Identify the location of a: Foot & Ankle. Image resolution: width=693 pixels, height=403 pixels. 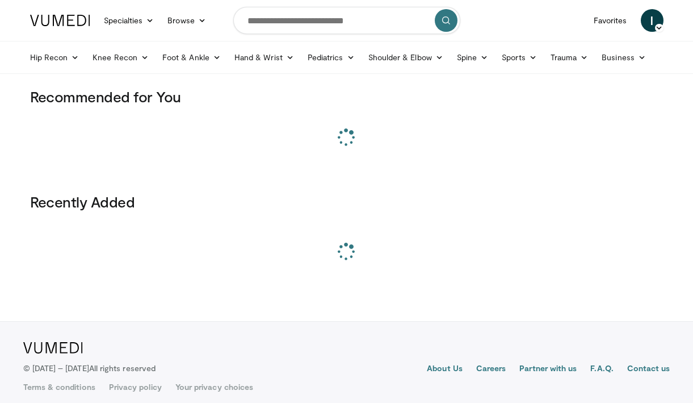
(191, 57).